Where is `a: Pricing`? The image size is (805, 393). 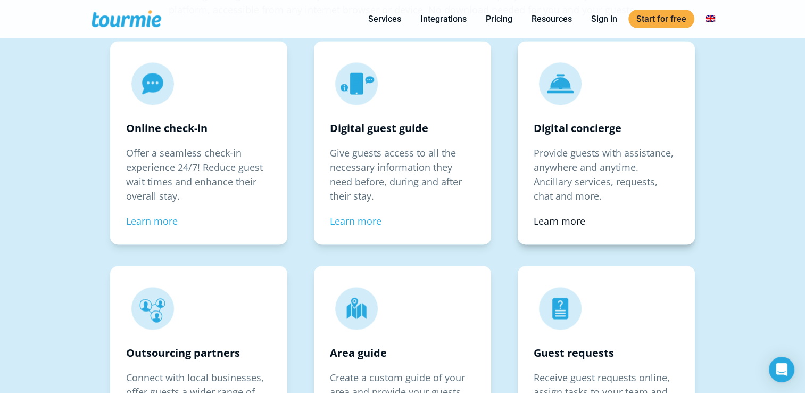 a: Pricing is located at coordinates (499, 19).